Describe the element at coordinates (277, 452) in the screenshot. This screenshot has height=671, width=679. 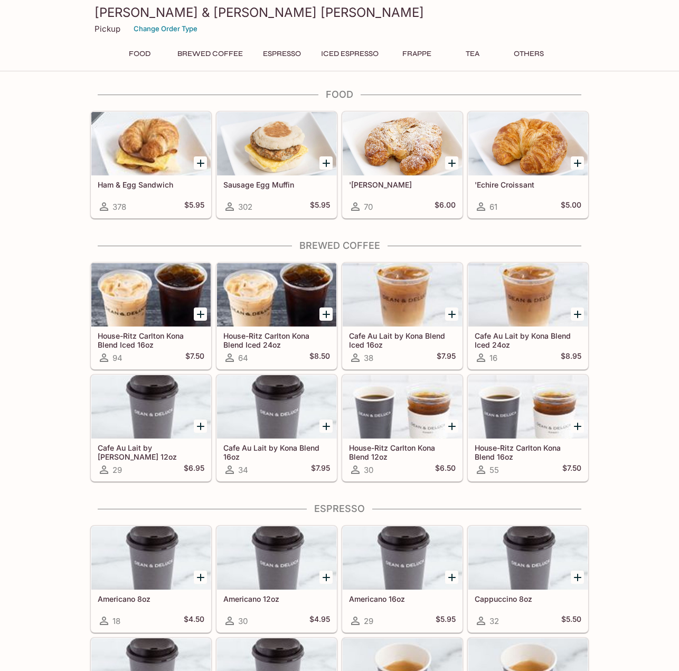
I see `h5: Cafe Au Lait by Kona Blend 16oz` at that location.